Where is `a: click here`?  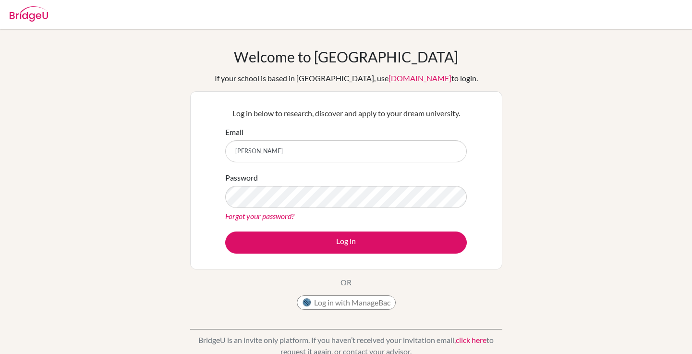
a: click here is located at coordinates (471, 340).